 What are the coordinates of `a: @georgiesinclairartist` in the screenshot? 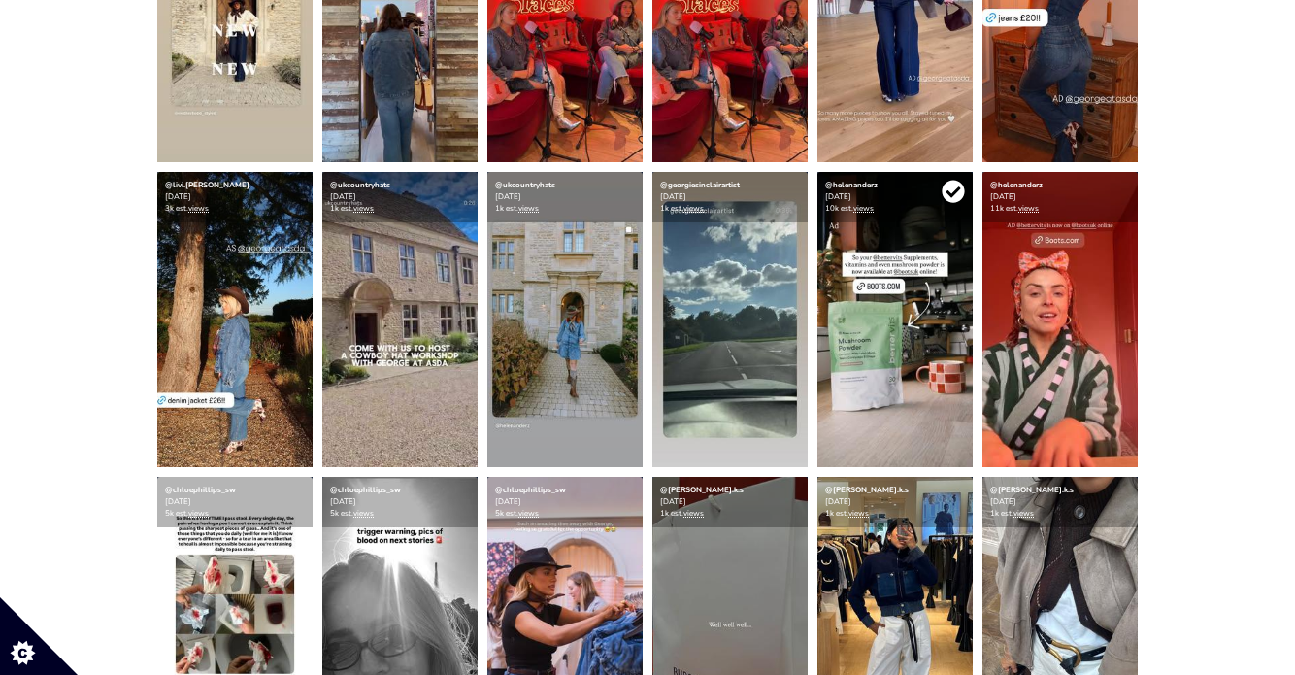 It's located at (700, 184).